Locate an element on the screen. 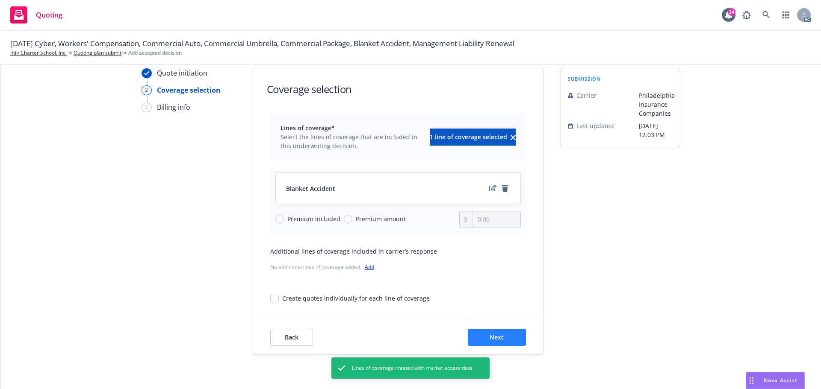  div: No additional lines of coverage added. is located at coordinates (398, 267).